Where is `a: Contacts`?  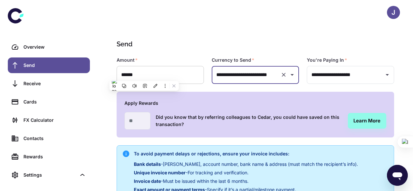
a: Contacts is located at coordinates (49, 138).